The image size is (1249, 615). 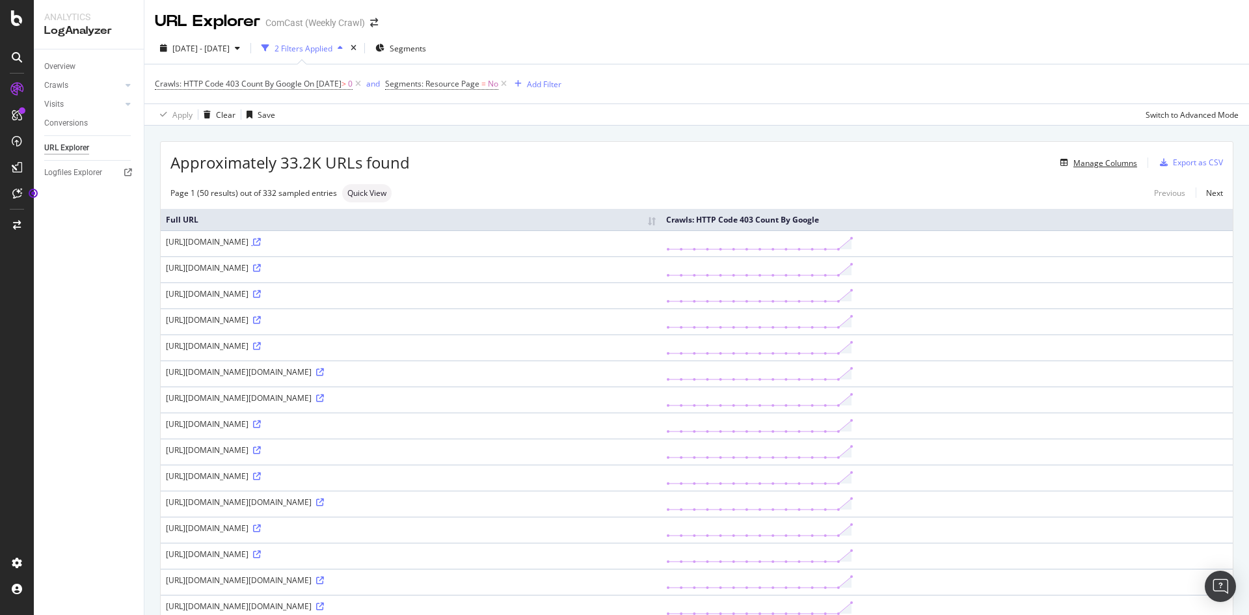 I want to click on button: Export as CSV, so click(x=1189, y=163).